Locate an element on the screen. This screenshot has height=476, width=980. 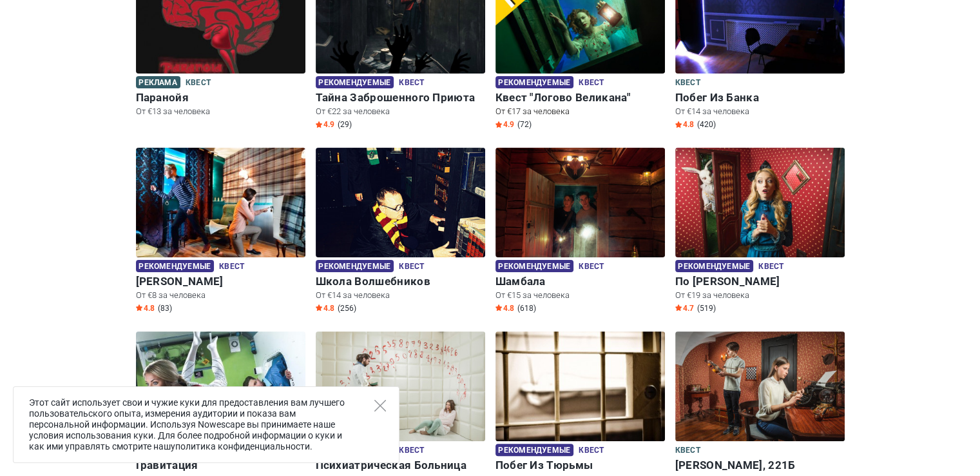
img: Гравитация is located at coordinates (220, 386).